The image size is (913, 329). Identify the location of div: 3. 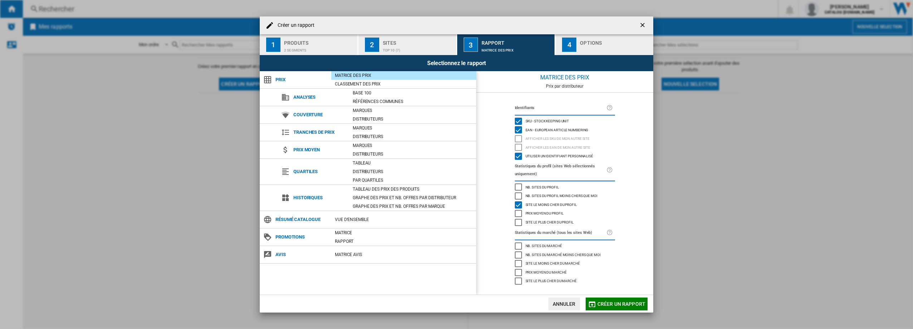
(471, 45).